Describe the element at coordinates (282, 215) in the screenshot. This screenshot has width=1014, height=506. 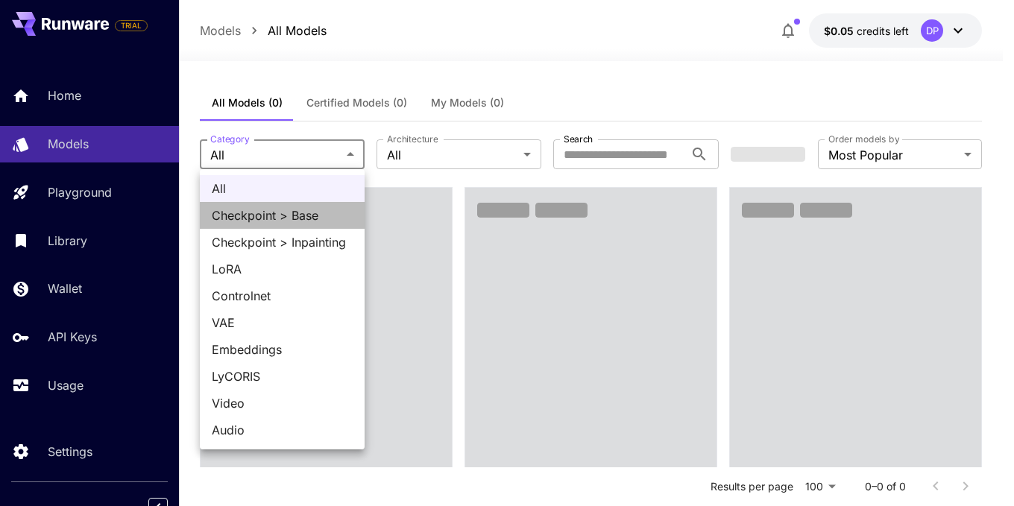
I see `span: Checkpoint > Base` at that location.